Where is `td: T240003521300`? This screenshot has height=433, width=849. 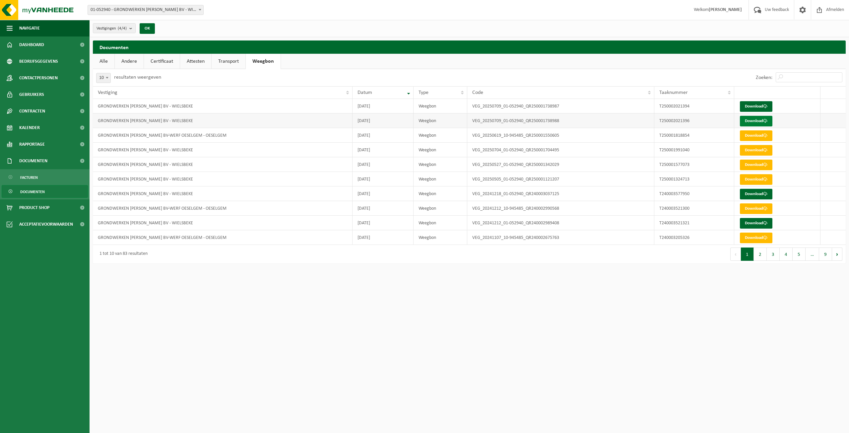
td: T240003521300 is located at coordinates (694, 208).